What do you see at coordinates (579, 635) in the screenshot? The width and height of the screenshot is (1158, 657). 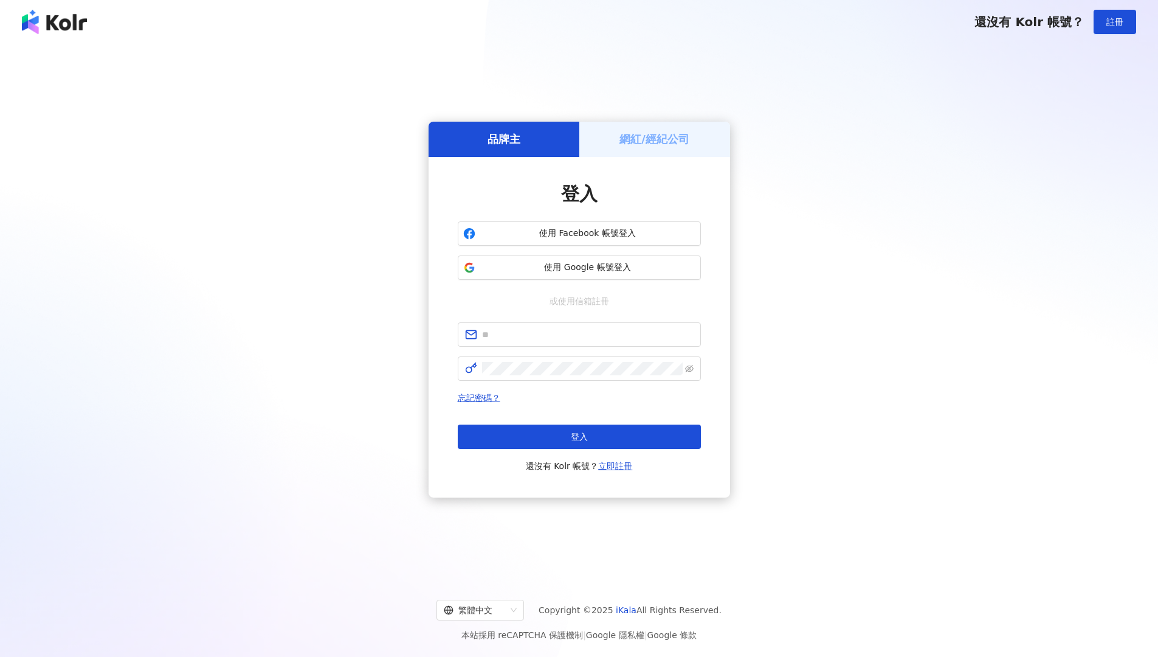 I see `span: 本站採用 reCAPTCHA 保護機制` at bounding box center [579, 635].